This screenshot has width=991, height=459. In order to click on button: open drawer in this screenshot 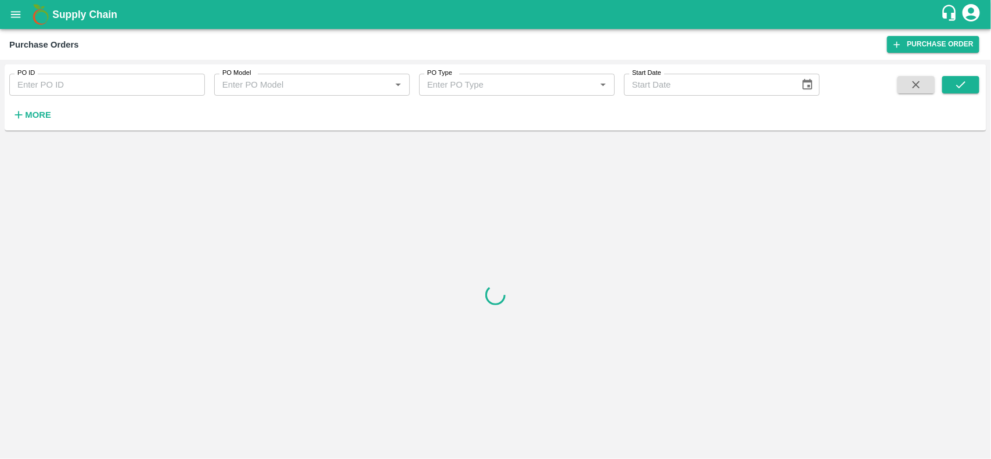, I will do `click(16, 15)`.